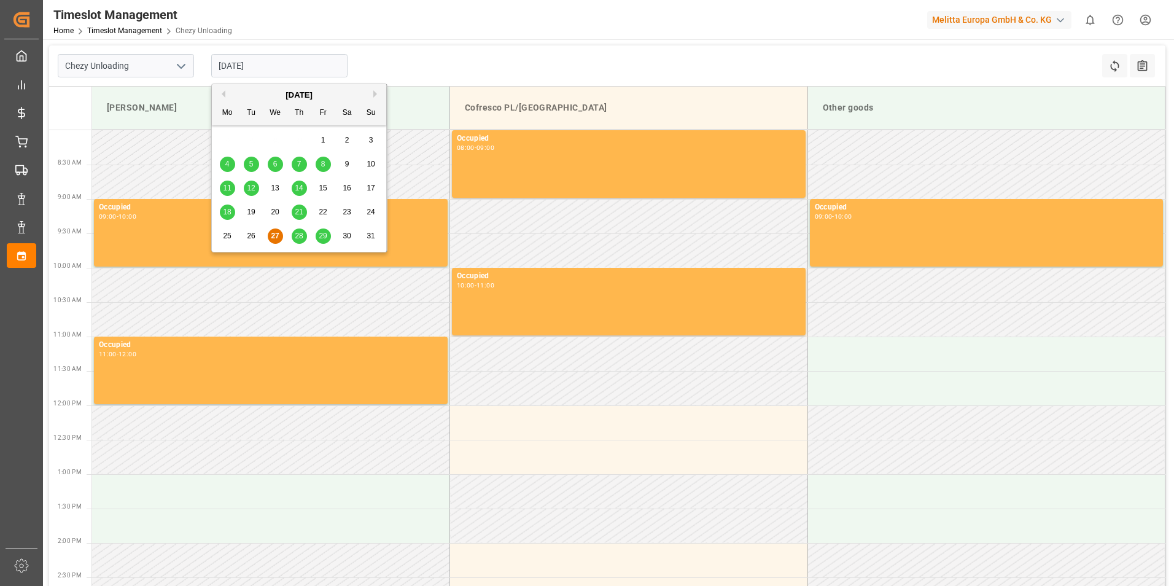 The image size is (1174, 586). I want to click on div: Choose Wednesday, August 27th, 2025, so click(275, 236).